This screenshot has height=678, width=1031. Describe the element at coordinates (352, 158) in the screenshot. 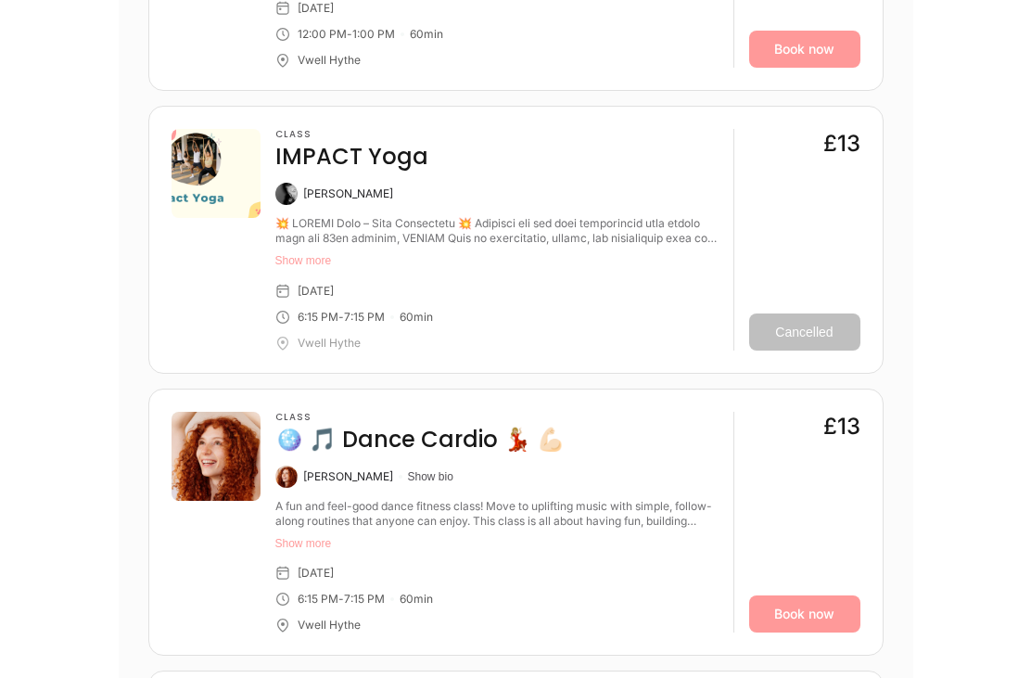

I see `h4: IMPACT Yoga` at that location.